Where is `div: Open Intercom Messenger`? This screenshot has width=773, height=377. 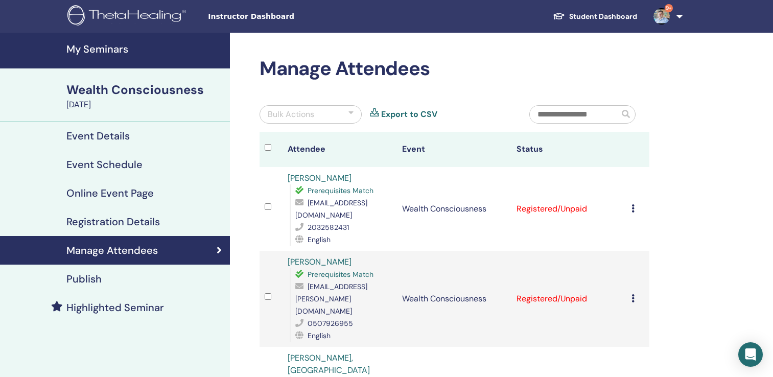
div: Open Intercom Messenger is located at coordinates (750, 355).